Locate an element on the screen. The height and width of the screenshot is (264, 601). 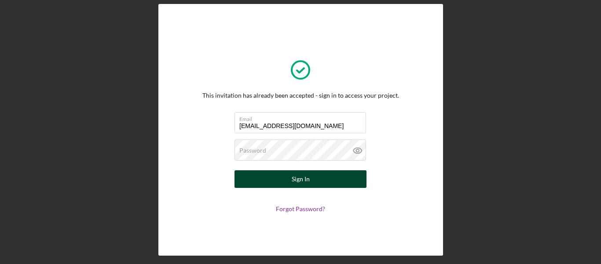
div: This invitation has already been accepted - sign in to access your project. is located at coordinates (301, 95).